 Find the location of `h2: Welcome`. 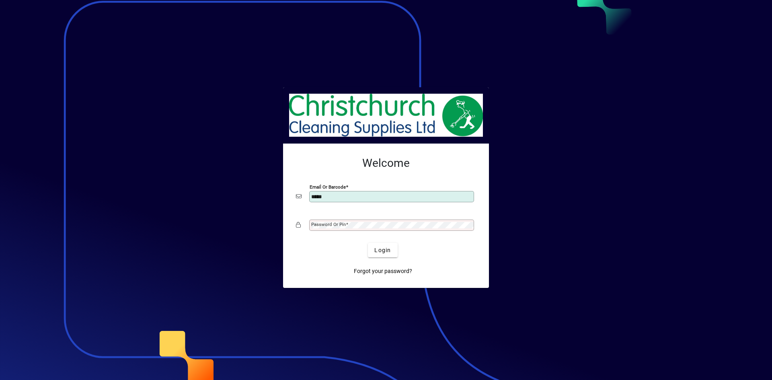

h2: Welcome is located at coordinates (386, 163).